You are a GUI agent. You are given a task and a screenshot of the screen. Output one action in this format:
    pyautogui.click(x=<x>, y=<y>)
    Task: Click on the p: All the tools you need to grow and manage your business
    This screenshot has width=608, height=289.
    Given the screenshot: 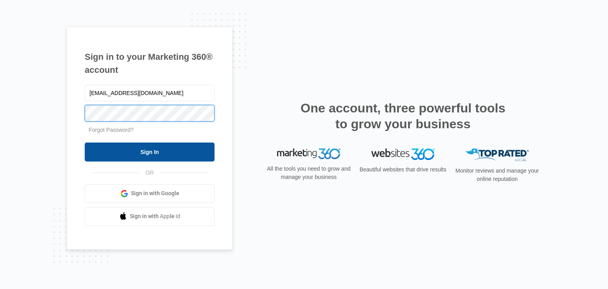 What is the action you would take?
    pyautogui.click(x=309, y=173)
    